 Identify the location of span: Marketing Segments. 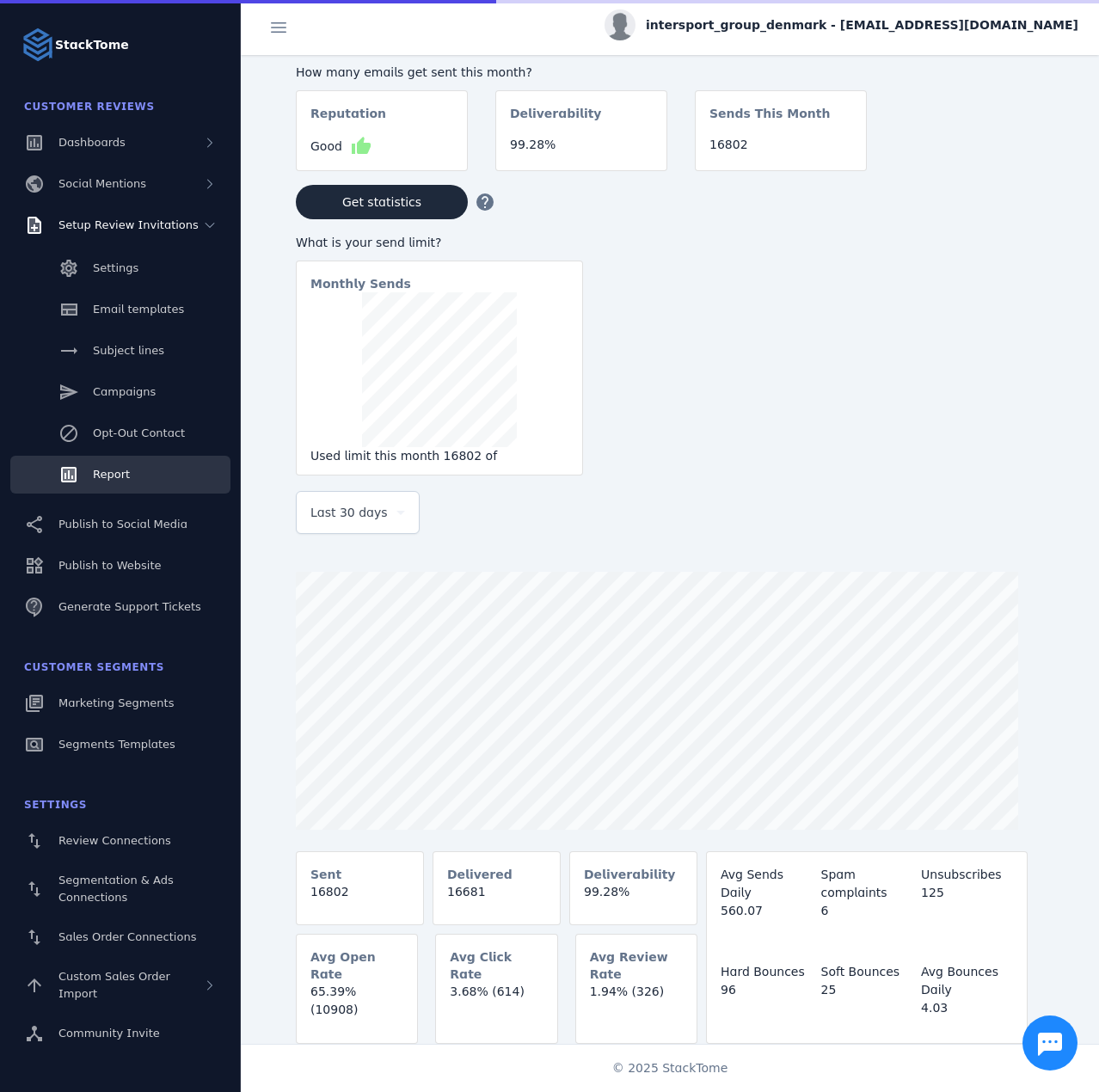
(116, 702).